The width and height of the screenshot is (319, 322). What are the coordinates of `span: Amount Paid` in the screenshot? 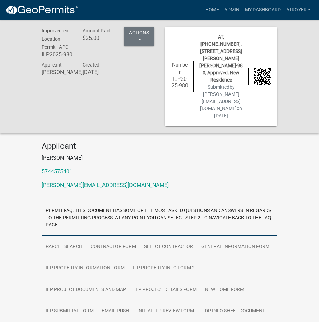 It's located at (96, 31).